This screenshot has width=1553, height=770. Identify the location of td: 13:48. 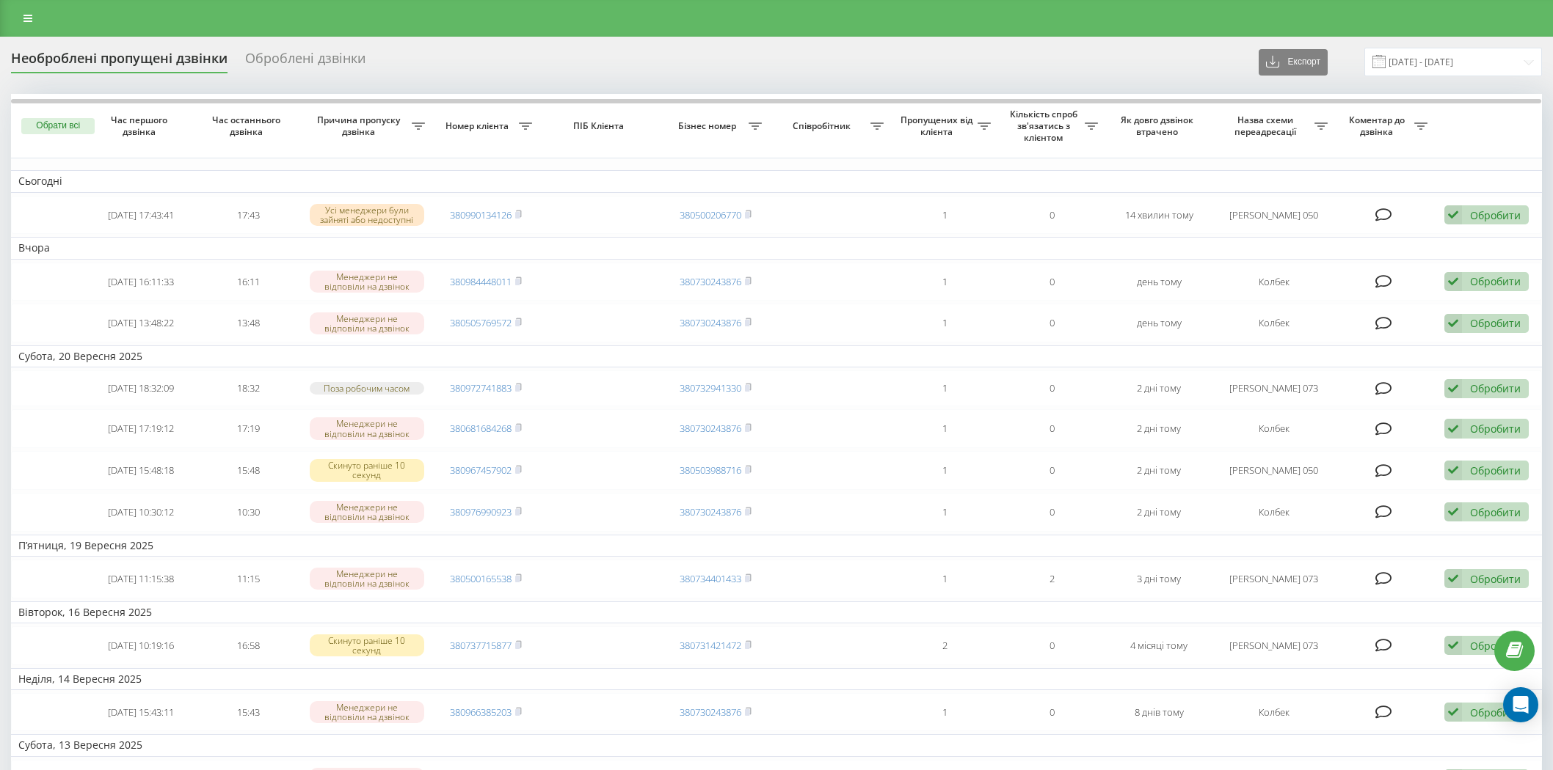
(248, 323).